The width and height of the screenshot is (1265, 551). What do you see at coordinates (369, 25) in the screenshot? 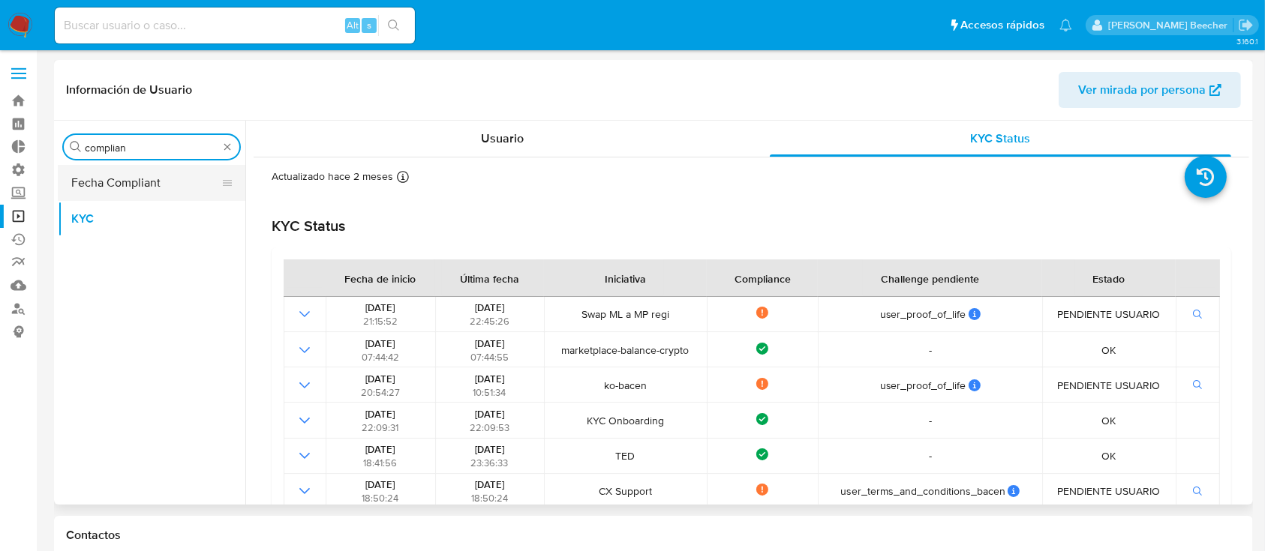
I see `span: s` at bounding box center [369, 25].